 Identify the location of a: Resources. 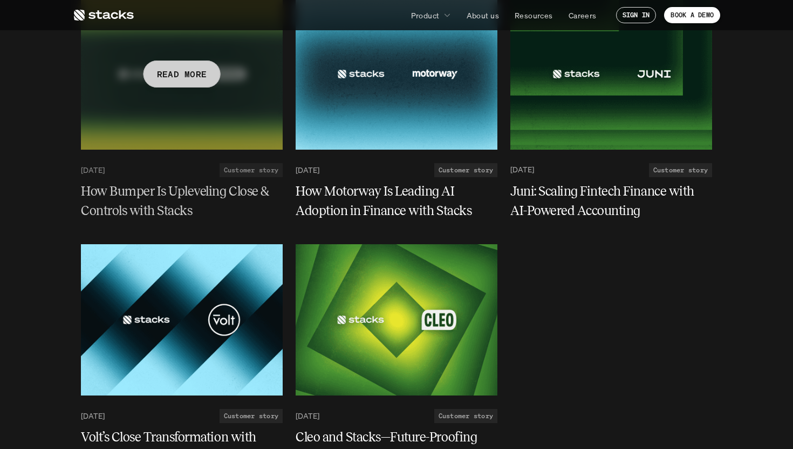
(534, 15).